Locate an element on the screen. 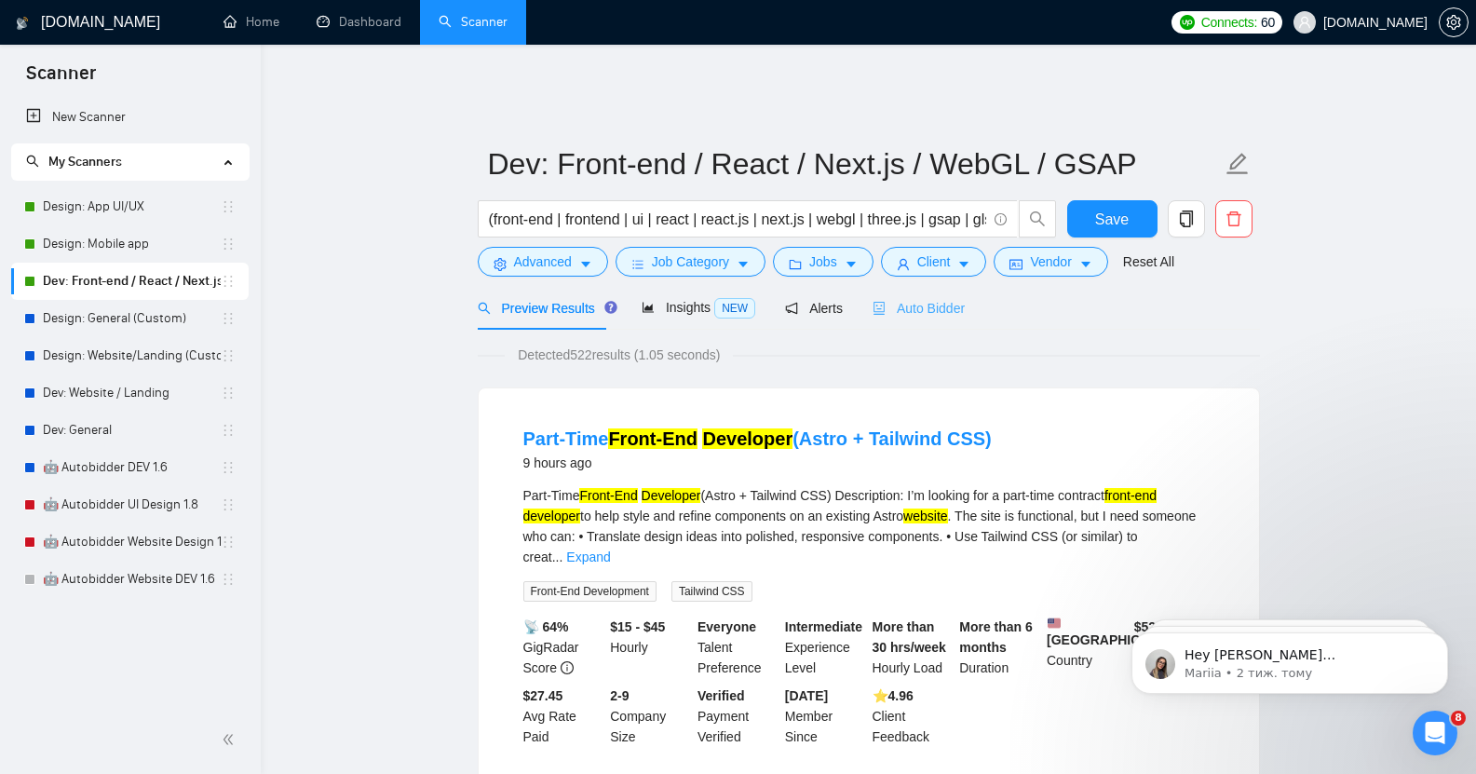 This screenshot has width=1476, height=774. span: Tailwind CSS is located at coordinates (712, 591).